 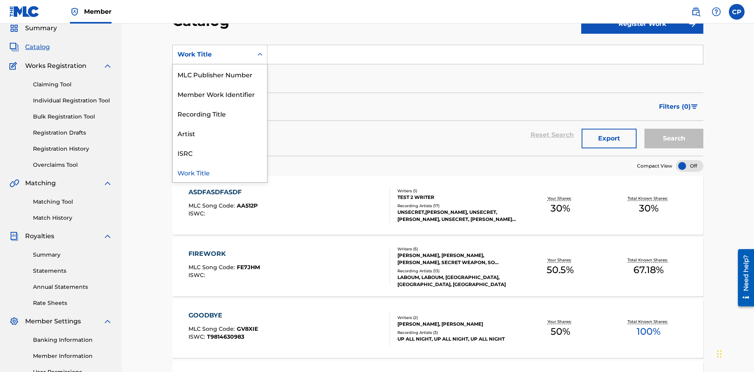 What do you see at coordinates (457, 206) in the screenshot?
I see `div: Recording Artists ( 17 )` at bounding box center [457, 206].